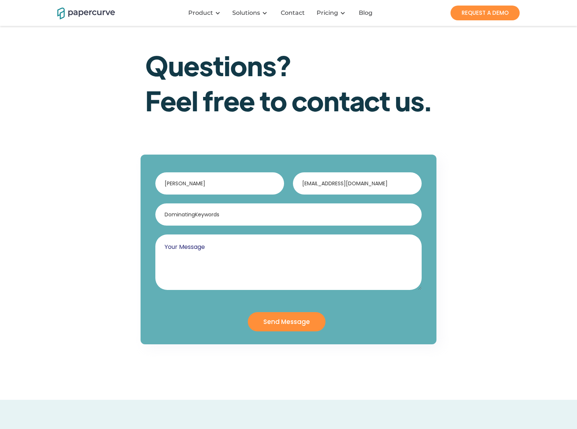 The width and height of the screenshot is (577, 429). What do you see at coordinates (81, 13) in the screenshot?
I see `a: home` at bounding box center [81, 13].